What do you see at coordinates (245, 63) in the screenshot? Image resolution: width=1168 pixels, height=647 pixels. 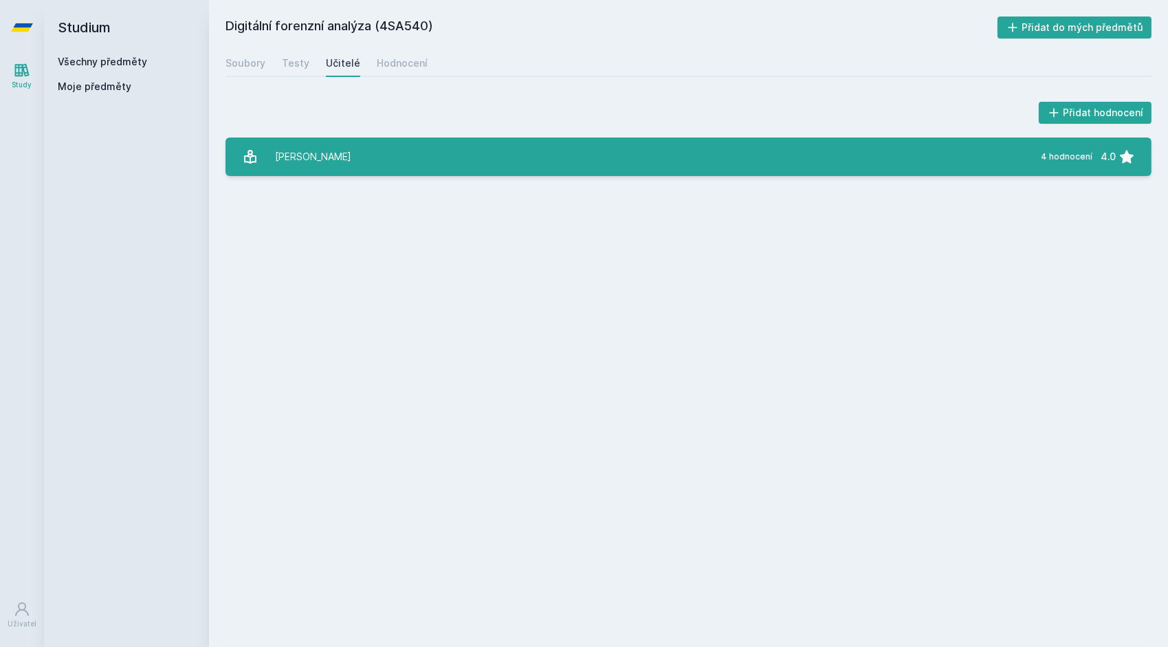 I see `a: Soubory` at bounding box center [245, 63].